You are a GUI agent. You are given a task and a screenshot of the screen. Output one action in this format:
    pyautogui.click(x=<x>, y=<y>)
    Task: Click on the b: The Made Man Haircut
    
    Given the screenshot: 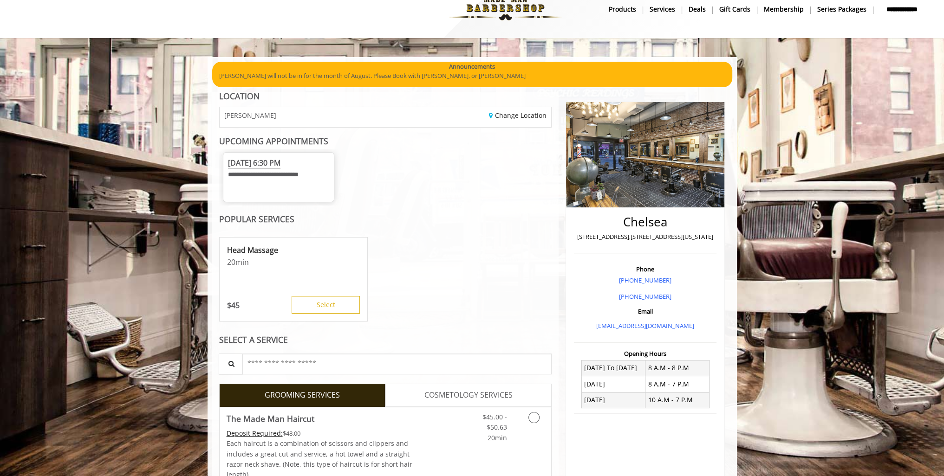 What is the action you would take?
    pyautogui.click(x=270, y=419)
    